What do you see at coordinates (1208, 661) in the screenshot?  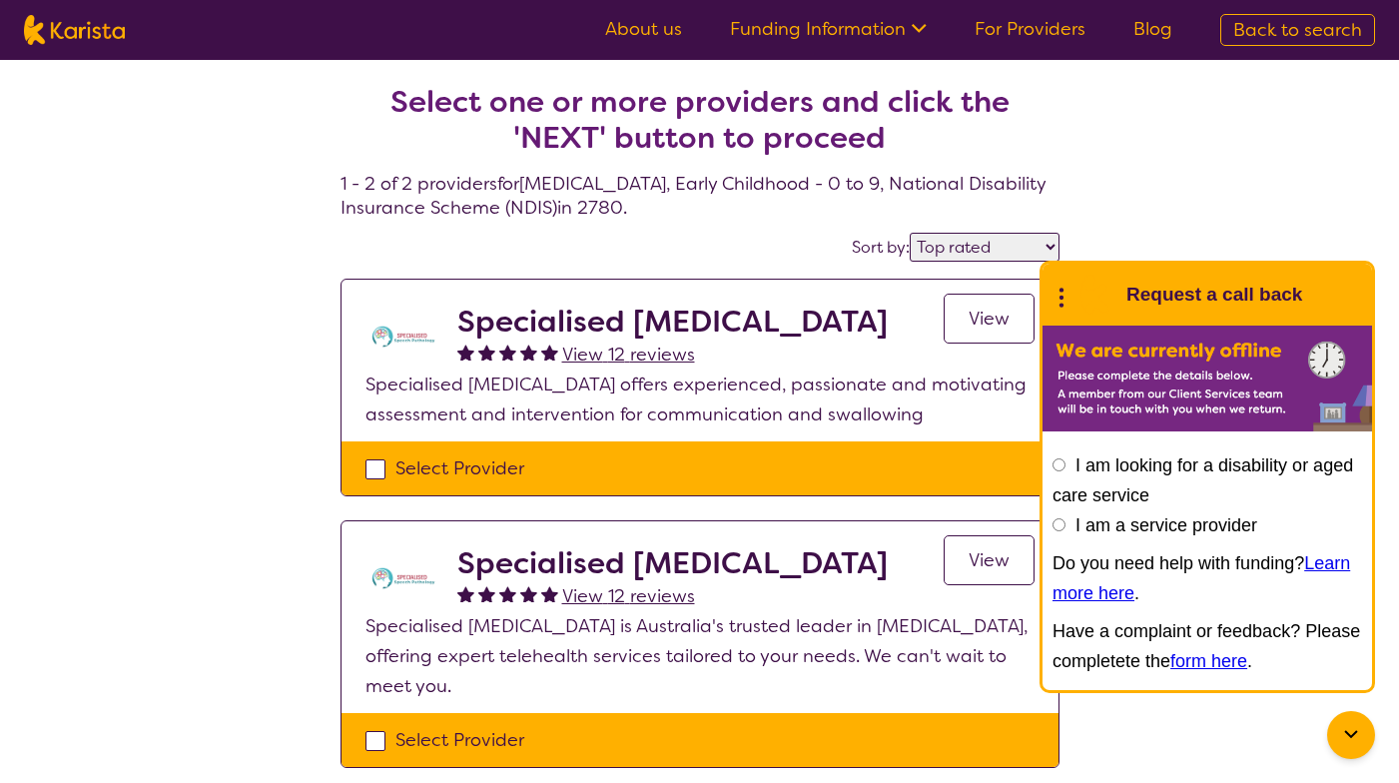 I see `a: form here` at bounding box center [1208, 661].